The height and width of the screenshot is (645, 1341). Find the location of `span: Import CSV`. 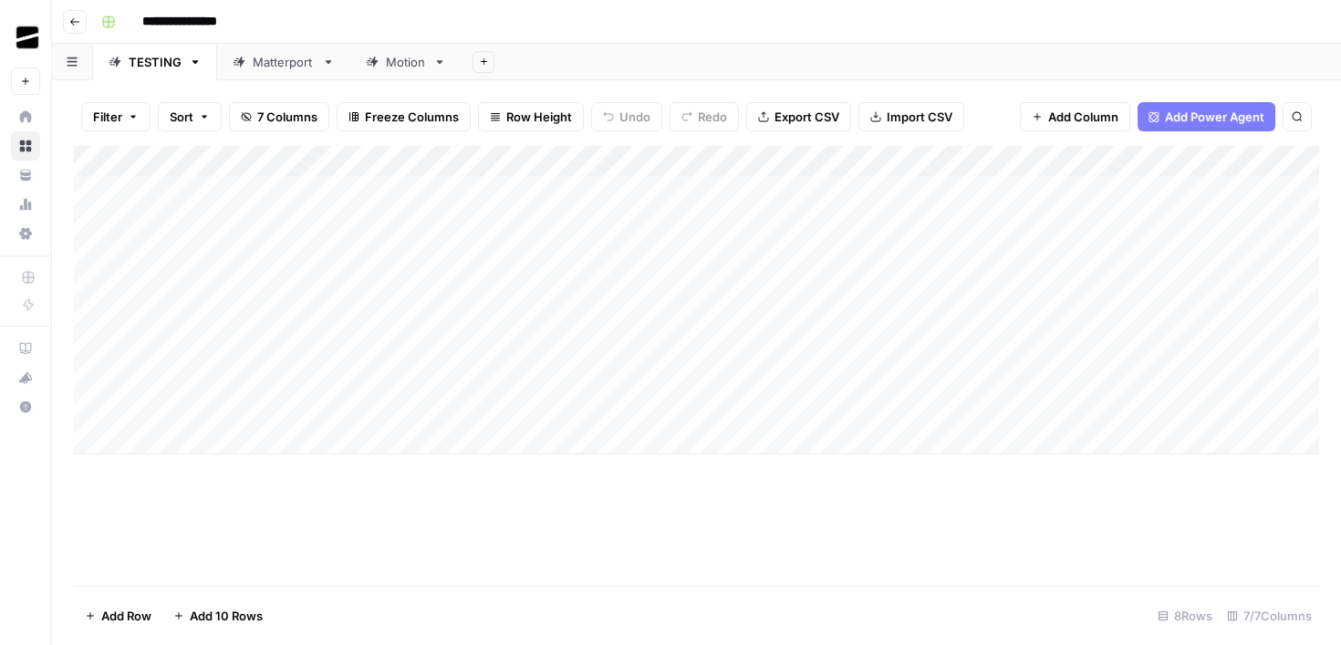

span: Import CSV is located at coordinates (919, 117).